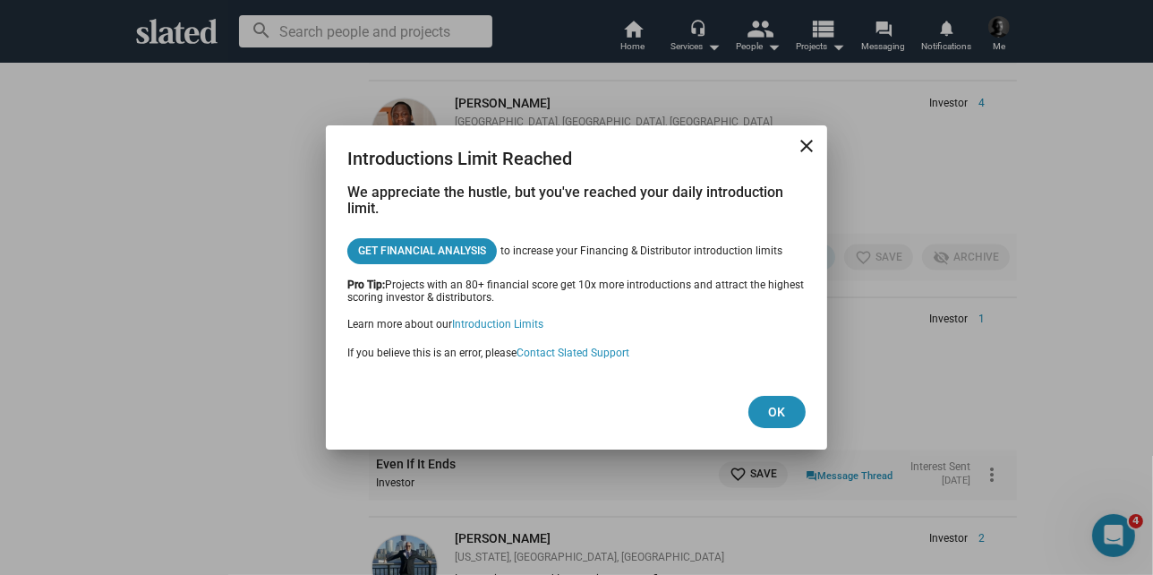  I want to click on b: Pro Tip:, so click(366, 285).